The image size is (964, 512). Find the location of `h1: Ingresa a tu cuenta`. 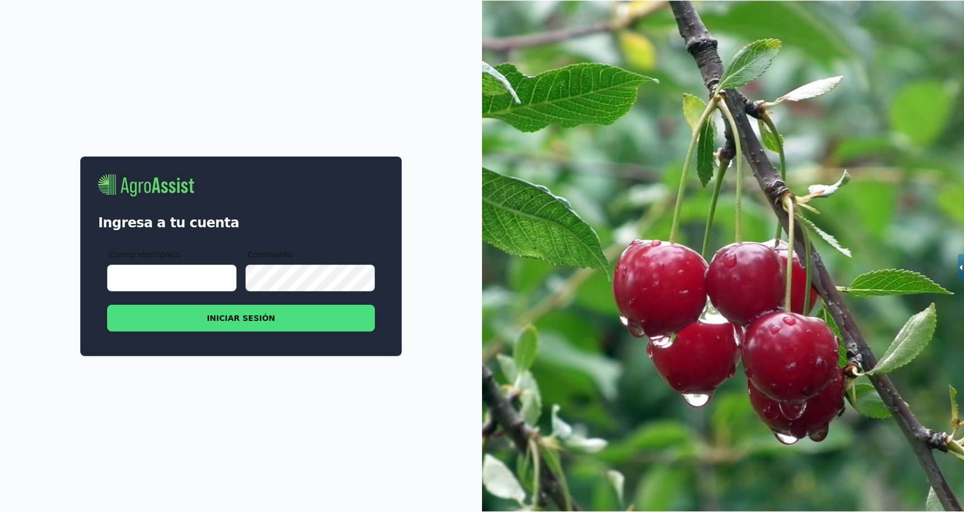

h1: Ingresa a tu cuenta is located at coordinates (241, 223).